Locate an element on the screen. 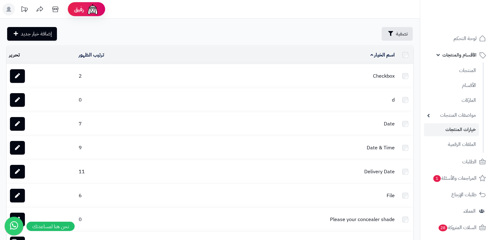 This screenshot has height=240, width=493. a: لوحة التحكم is located at coordinates (456, 39).